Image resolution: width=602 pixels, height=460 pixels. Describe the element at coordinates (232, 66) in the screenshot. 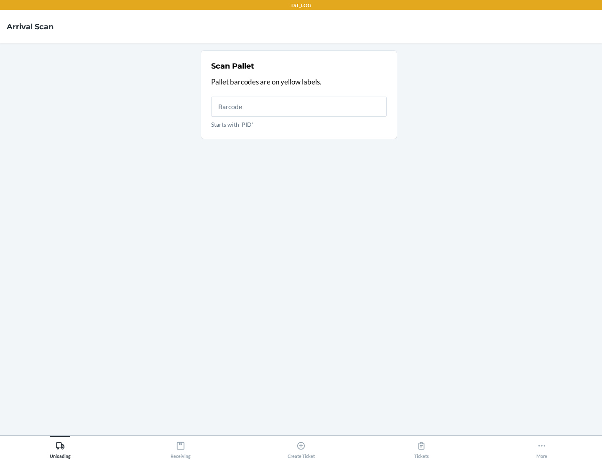

I see `h2: Scan Pallet` at that location.